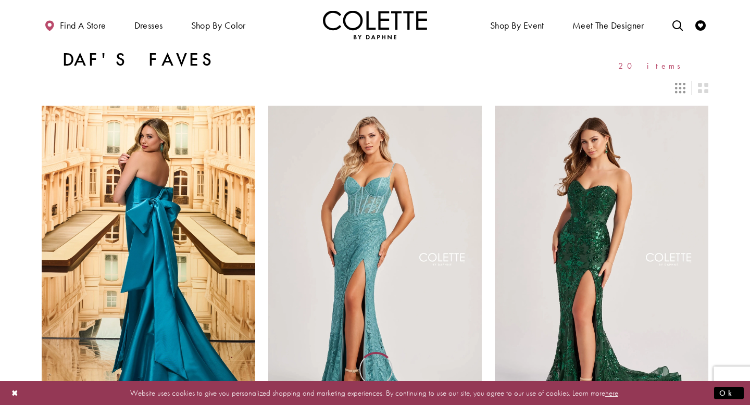 This screenshot has height=405, width=750. What do you see at coordinates (680, 88) in the screenshot?
I see `span: Switch layout to 3 columns` at bounding box center [680, 88].